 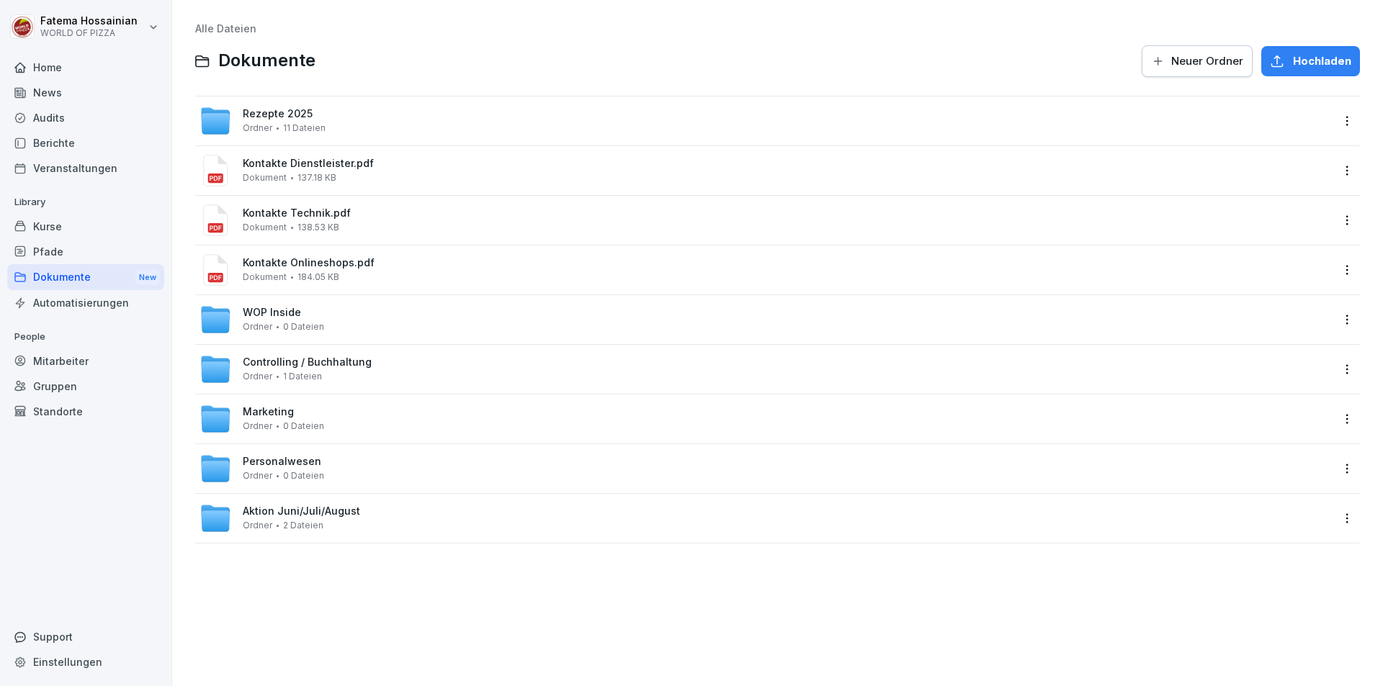 What do you see at coordinates (282, 462) in the screenshot?
I see `span: Personalwesen` at bounding box center [282, 462].